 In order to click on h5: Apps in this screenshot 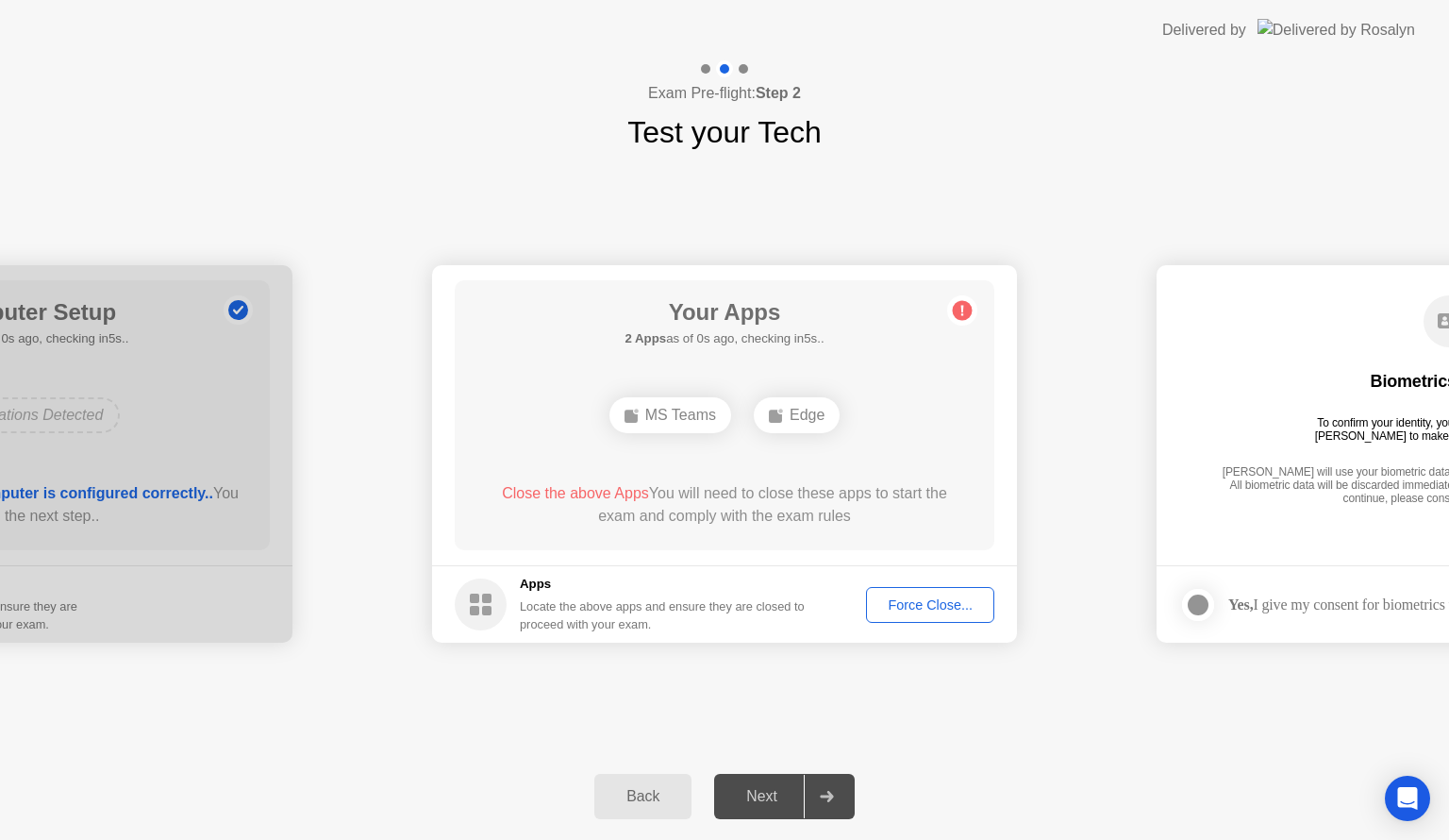, I will do `click(662, 584)`.